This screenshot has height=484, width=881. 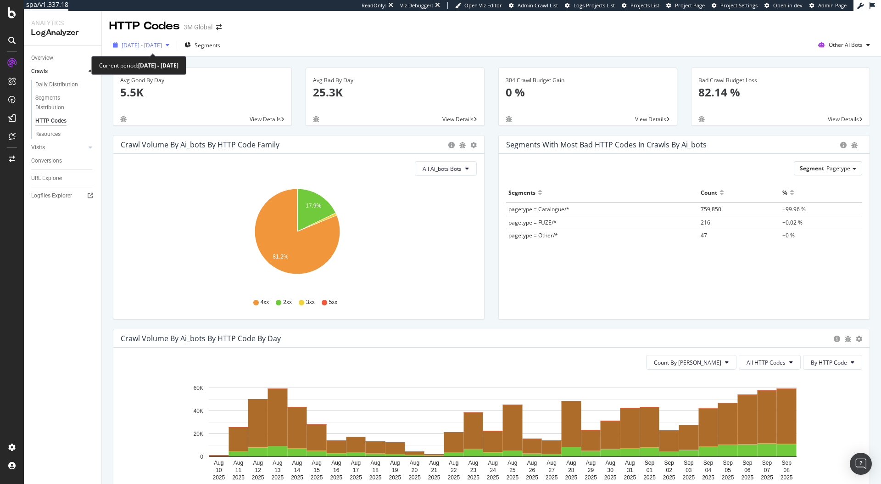 I want to click on button: Segments, so click(x=202, y=45).